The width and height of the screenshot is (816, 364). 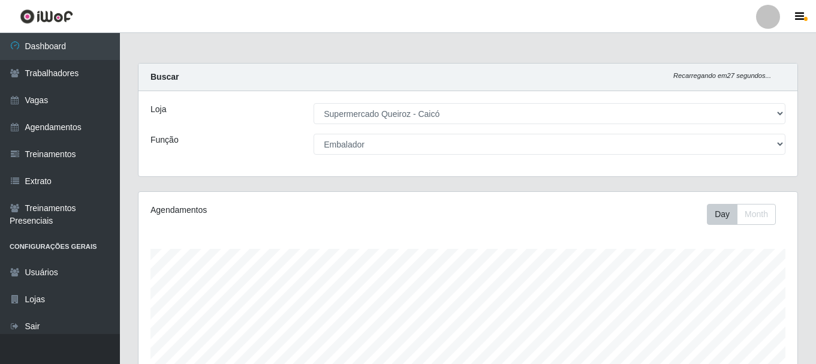 I want to click on button: Day, so click(x=722, y=214).